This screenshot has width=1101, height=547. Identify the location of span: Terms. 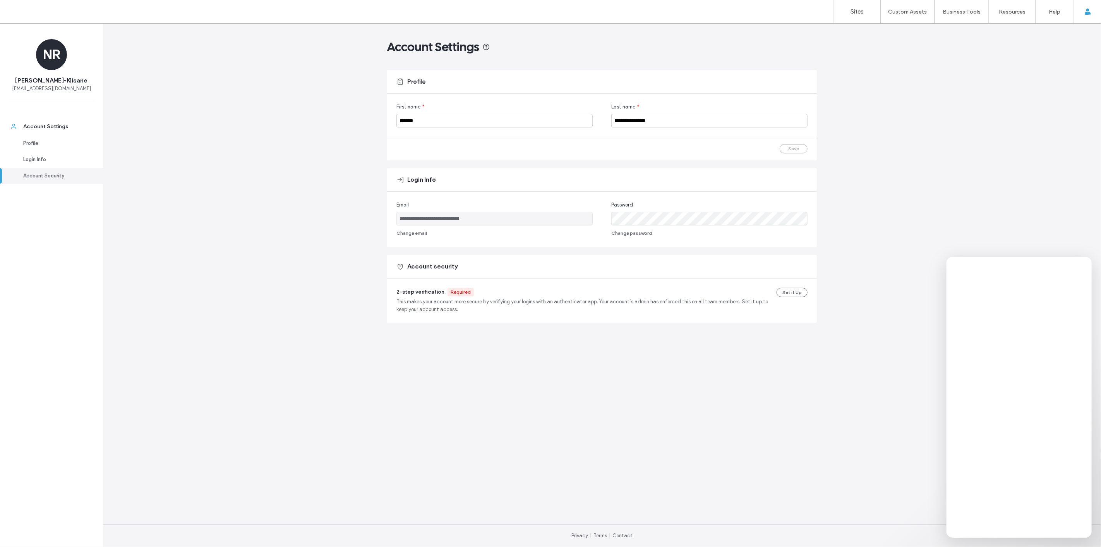
(600, 535).